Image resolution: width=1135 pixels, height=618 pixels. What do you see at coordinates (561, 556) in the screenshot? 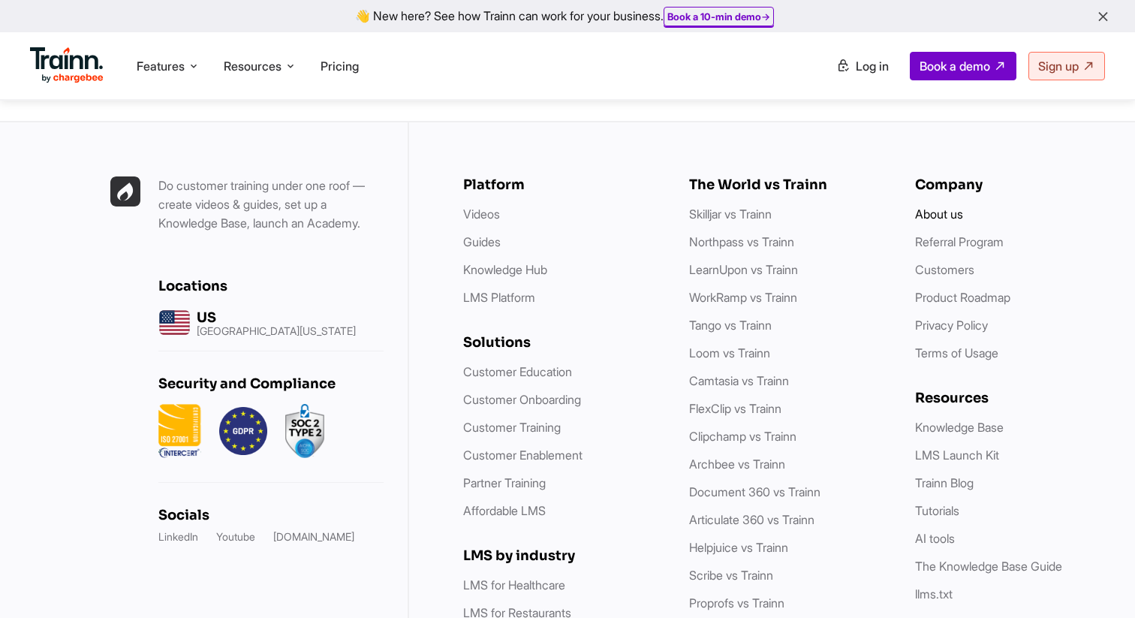
I see `h6: LMS by industry` at bounding box center [561, 556].